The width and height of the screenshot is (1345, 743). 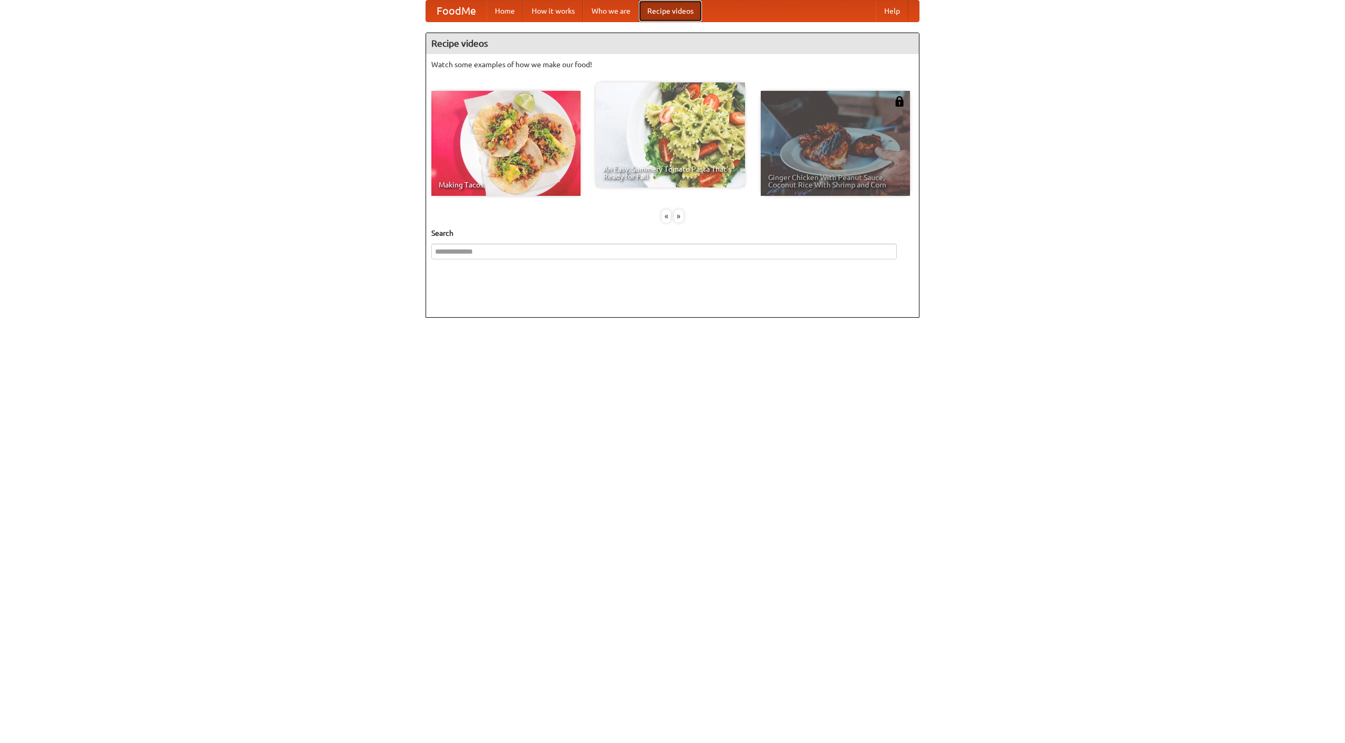 I want to click on a: Making Tacos, so click(x=506, y=143).